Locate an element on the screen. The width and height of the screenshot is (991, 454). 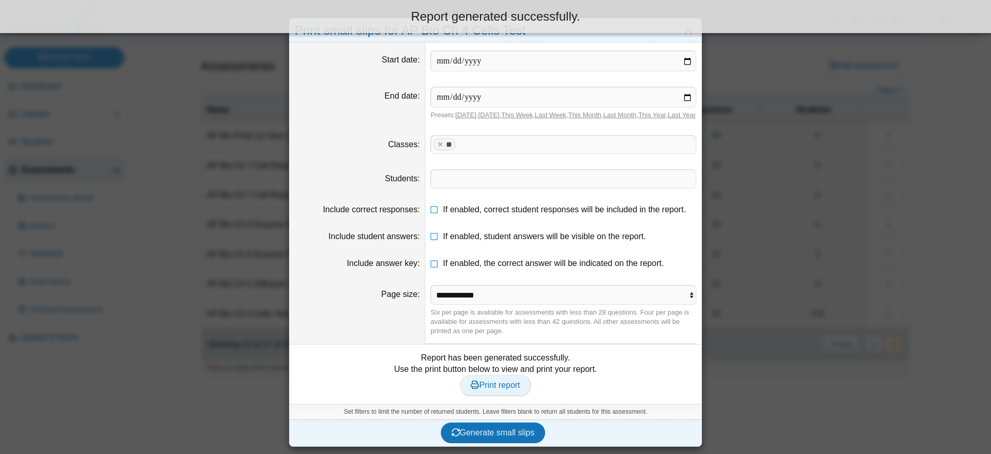
label: Include answer key is located at coordinates (383, 263).